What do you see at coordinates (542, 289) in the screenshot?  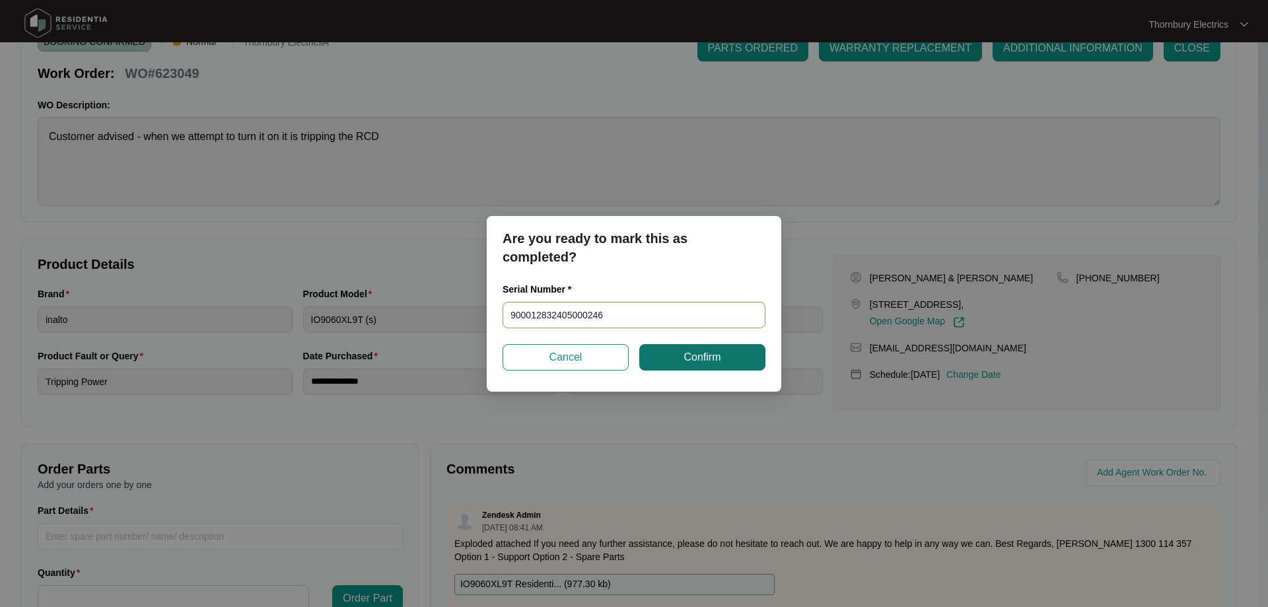 I see `label: Serial Number *` at bounding box center [542, 289].